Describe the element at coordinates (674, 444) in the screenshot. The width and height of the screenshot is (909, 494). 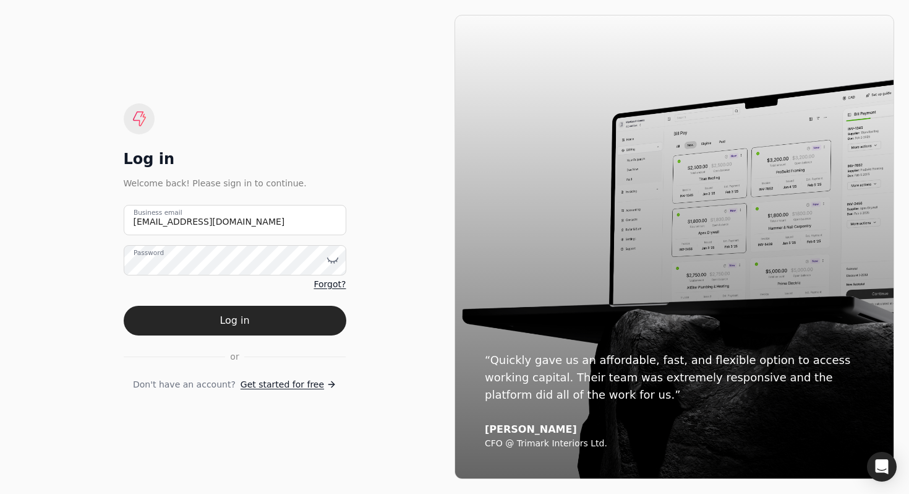
I see `div: CFO @ Trimark Interiors Ltd.` at that location.